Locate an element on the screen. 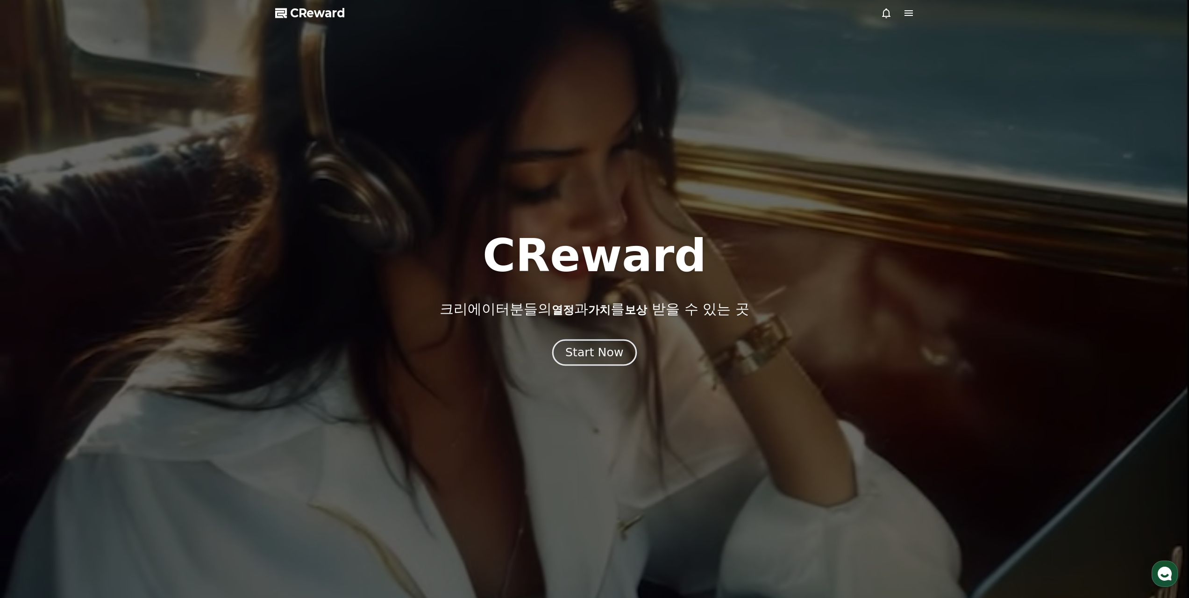 The height and width of the screenshot is (598, 1189). span: 홈 is located at coordinates (32, 314).